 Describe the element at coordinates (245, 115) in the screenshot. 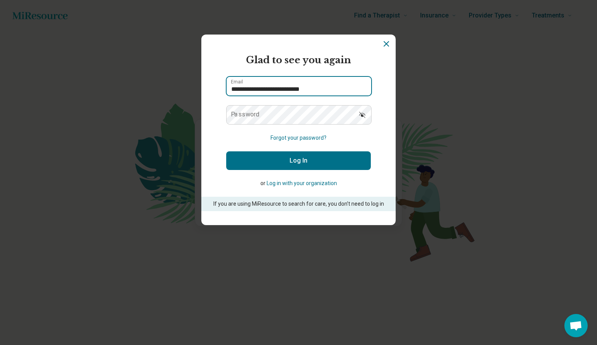

I see `label: Password` at that location.